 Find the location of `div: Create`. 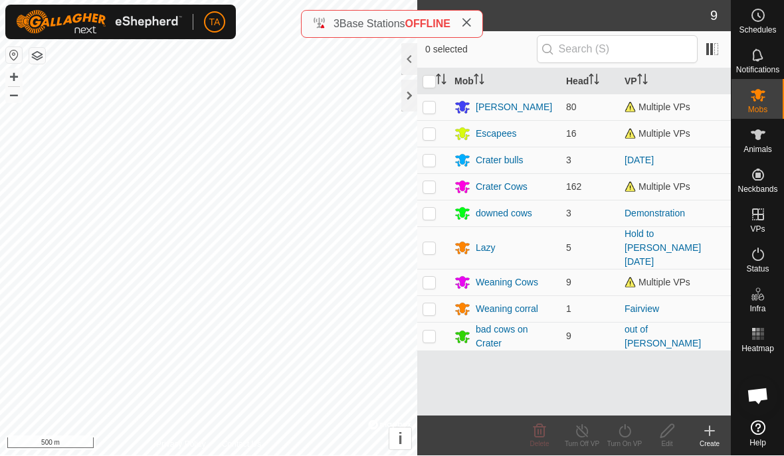

div: Create is located at coordinates (709, 444).